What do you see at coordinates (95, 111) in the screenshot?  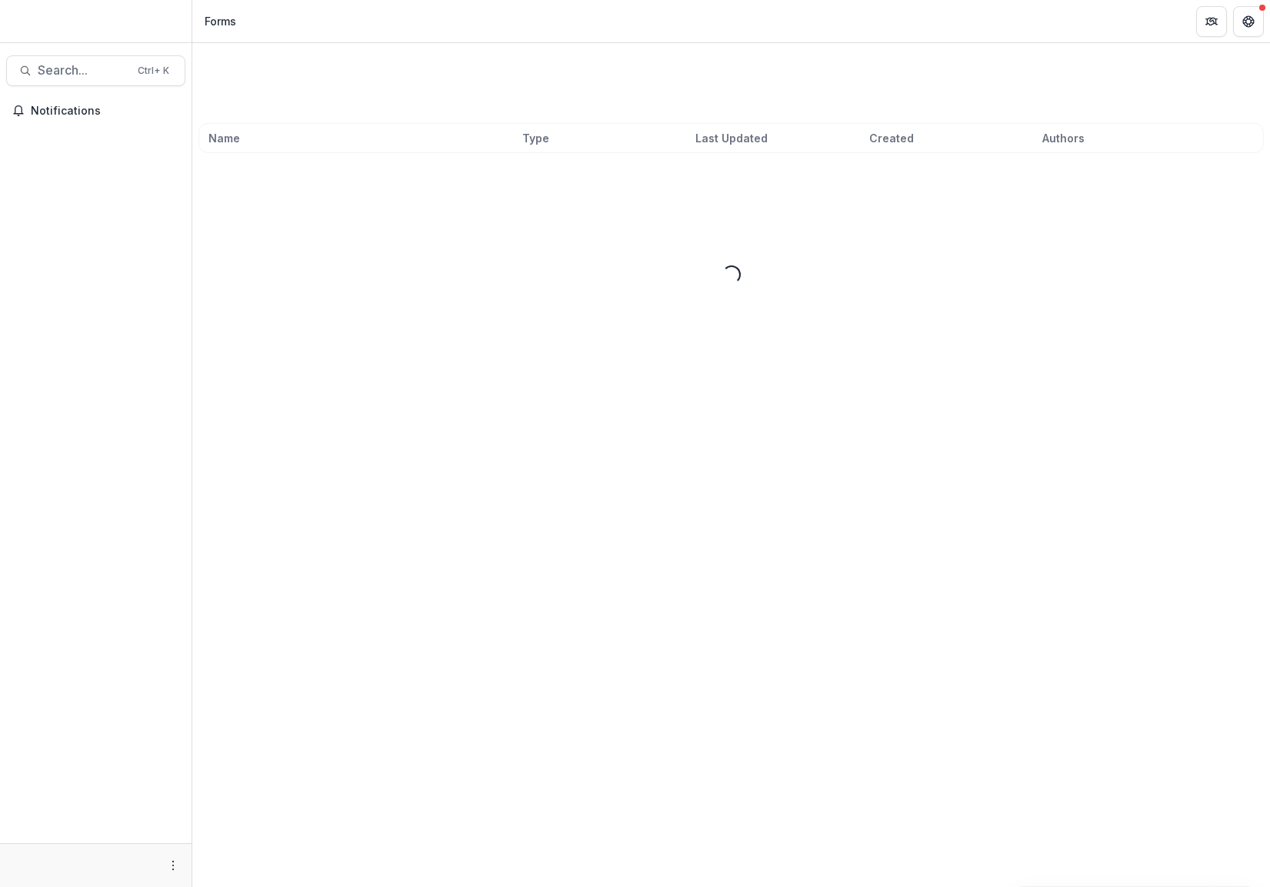 I see `button: Notifications` at bounding box center [95, 111].